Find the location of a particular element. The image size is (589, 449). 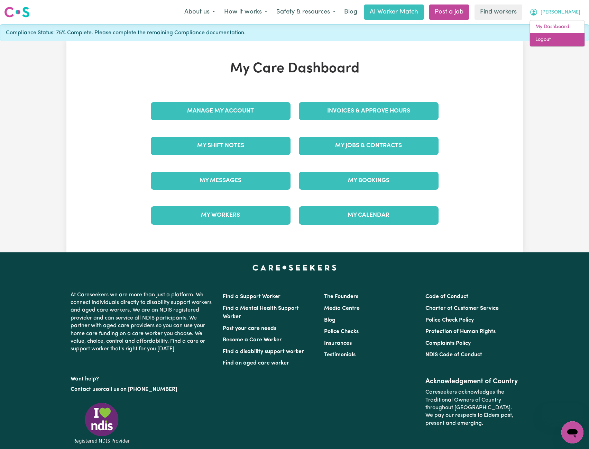

div: My Account is located at coordinates (557, 33).